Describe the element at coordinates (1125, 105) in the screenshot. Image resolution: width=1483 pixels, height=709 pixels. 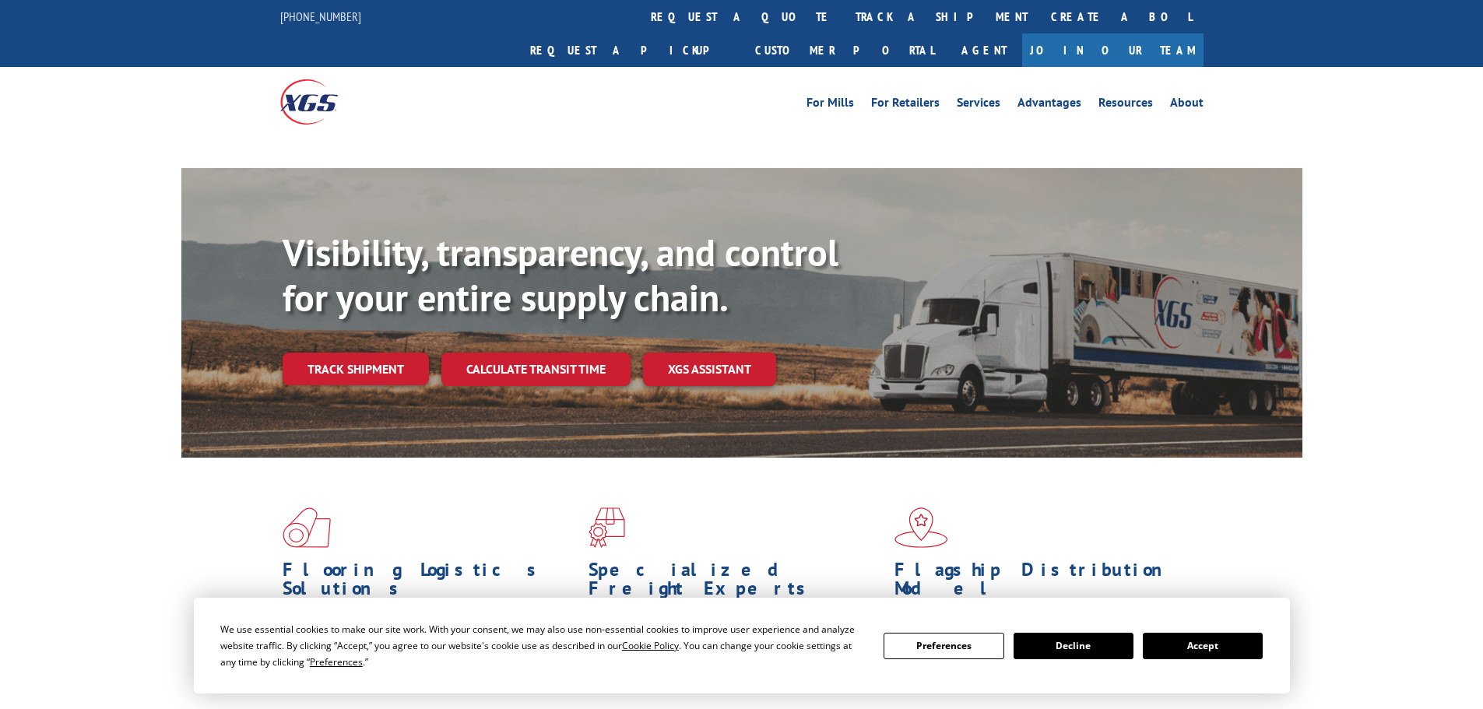
I see `a: Resources` at that location.